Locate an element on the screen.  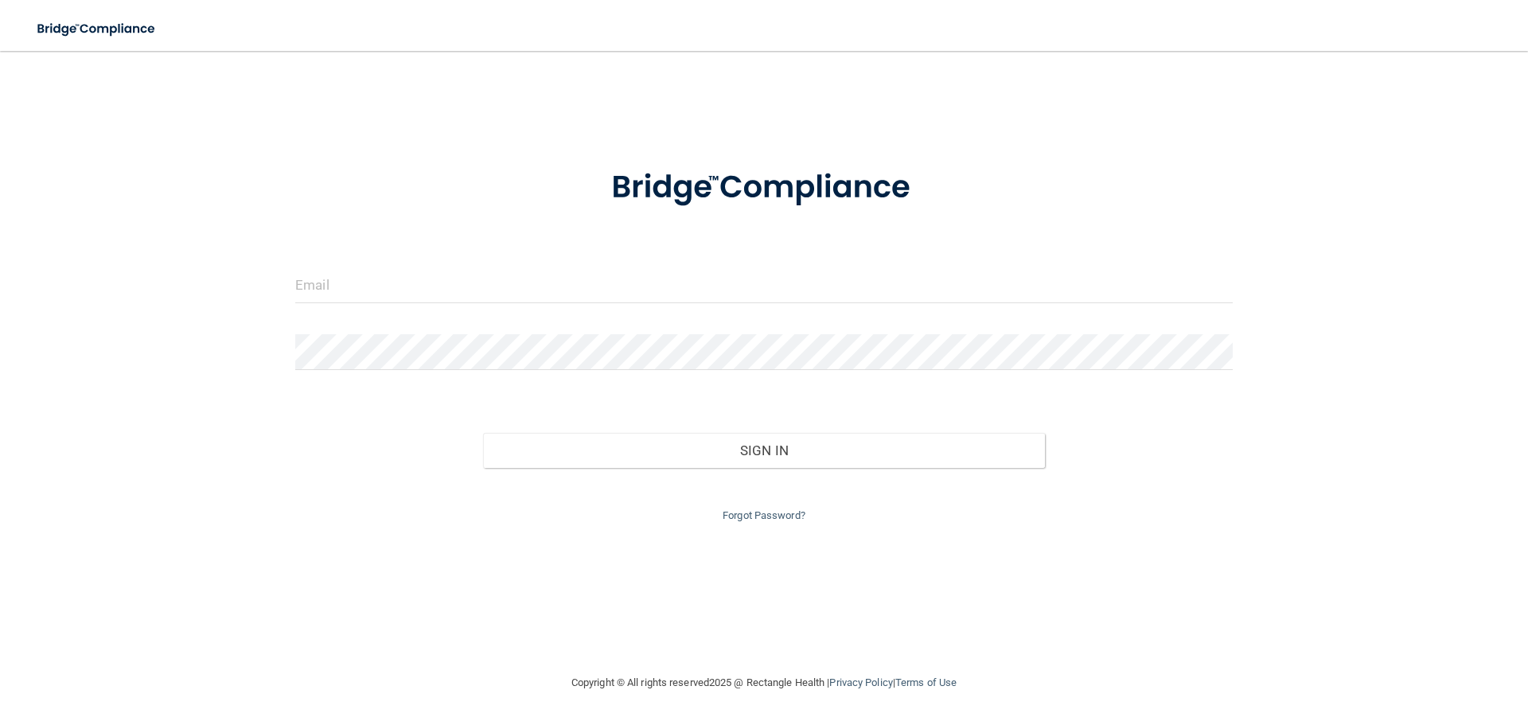
a: Privacy Policy is located at coordinates (860, 682).